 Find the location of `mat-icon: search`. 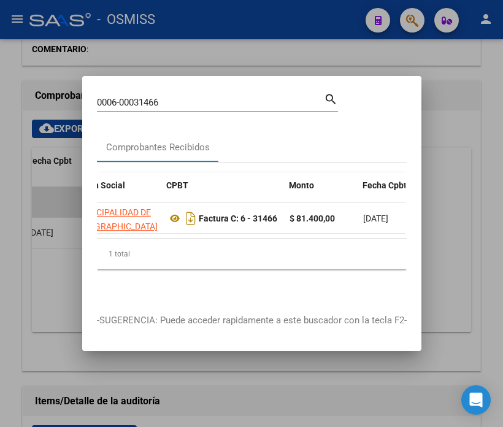

mat-icon: search is located at coordinates (330, 98).